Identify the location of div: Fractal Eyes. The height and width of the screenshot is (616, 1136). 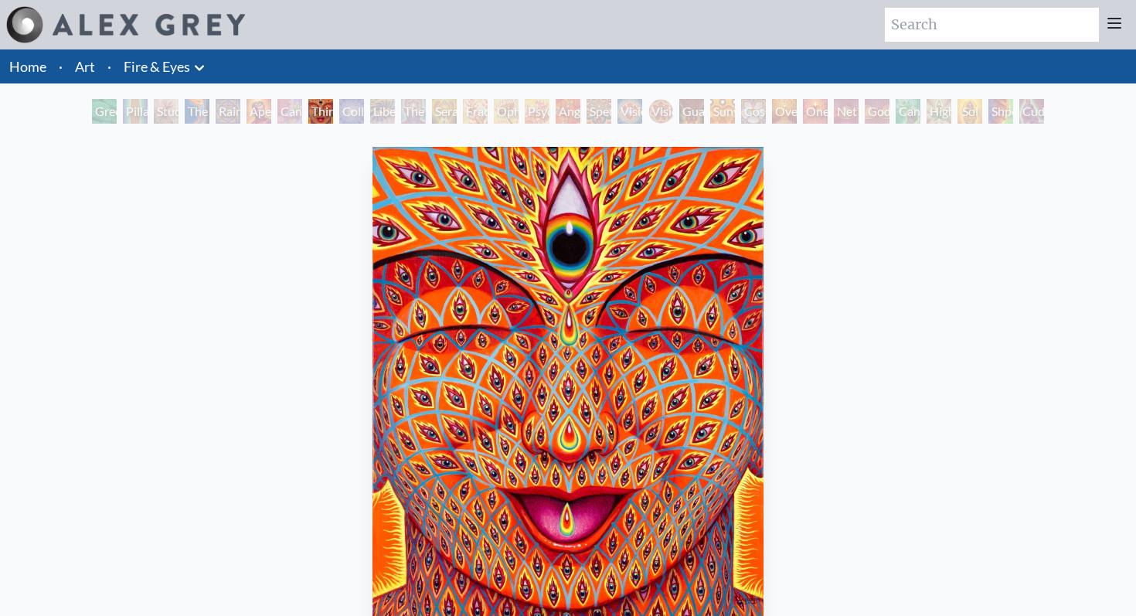
(475, 111).